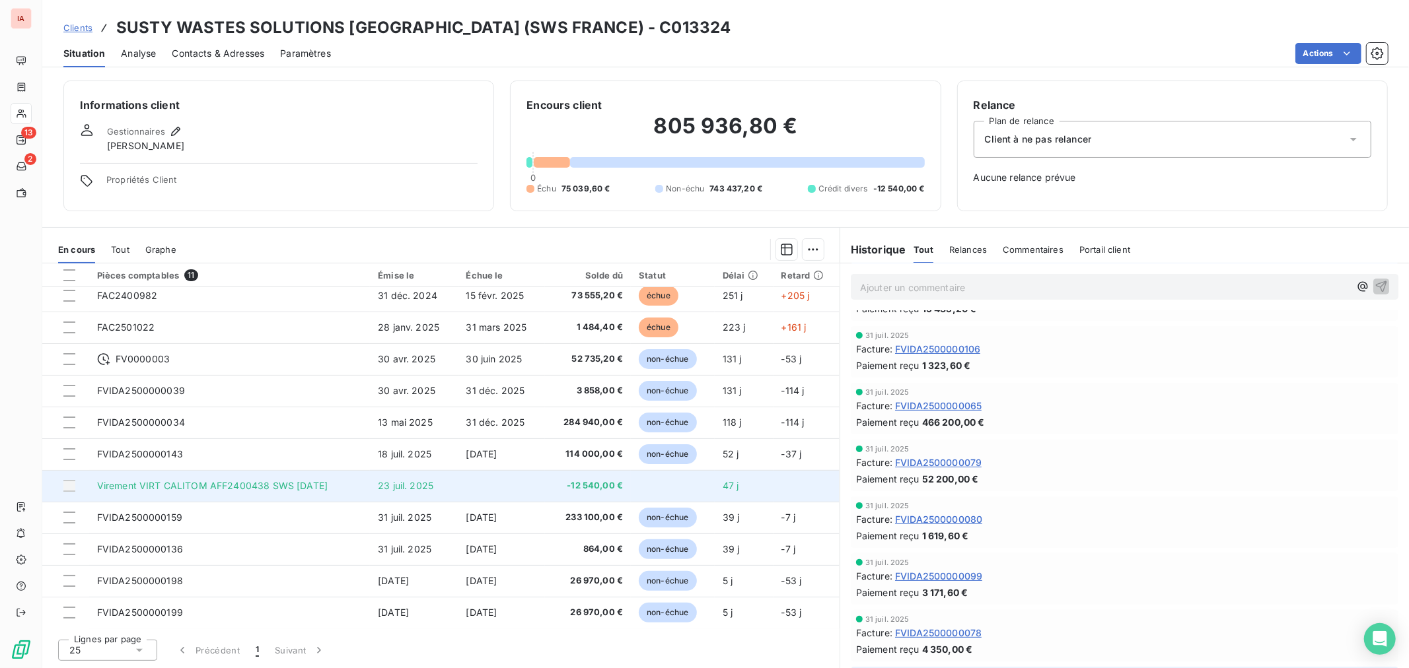  Describe the element at coordinates (659, 328) in the screenshot. I see `span: échue` at that location.